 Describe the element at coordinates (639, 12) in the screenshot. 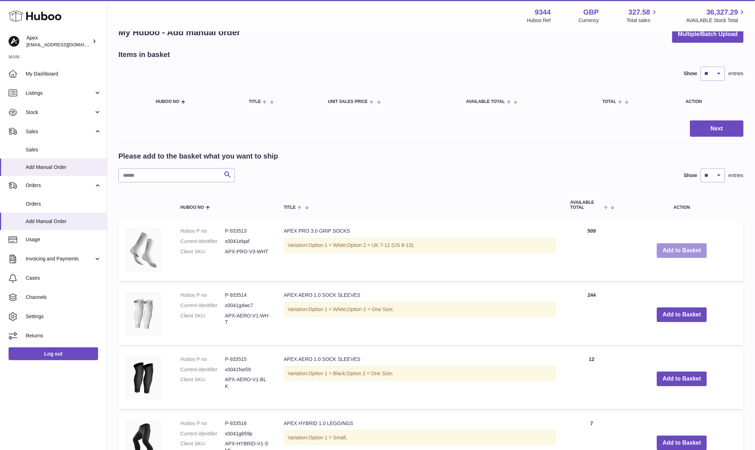

I see `span: 327.58` at that location.